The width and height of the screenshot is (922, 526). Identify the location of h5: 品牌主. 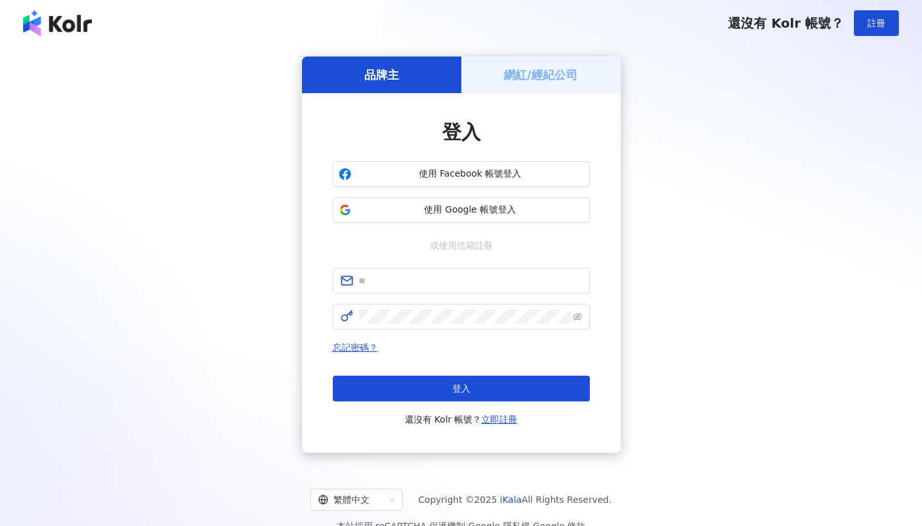
(382, 75).